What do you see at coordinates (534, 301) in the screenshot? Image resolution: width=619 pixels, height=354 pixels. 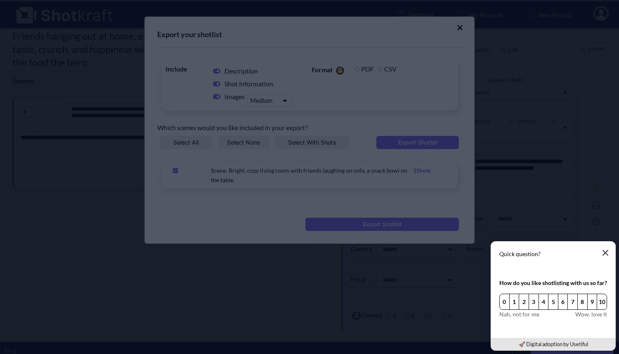 I see `button: 3` at bounding box center [534, 301].